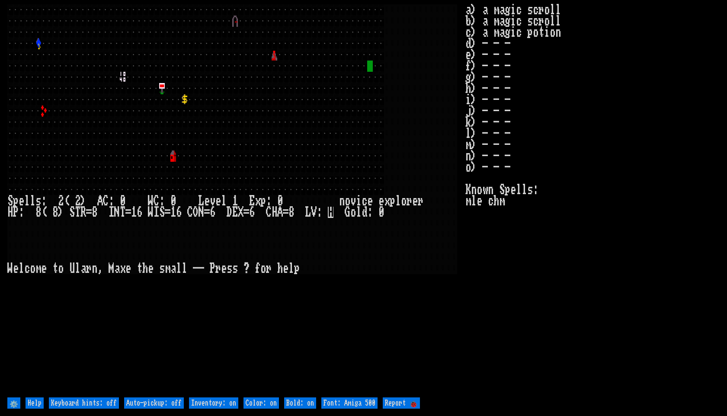  What do you see at coordinates (229, 212) in the screenshot?
I see `div: D` at bounding box center [229, 212].